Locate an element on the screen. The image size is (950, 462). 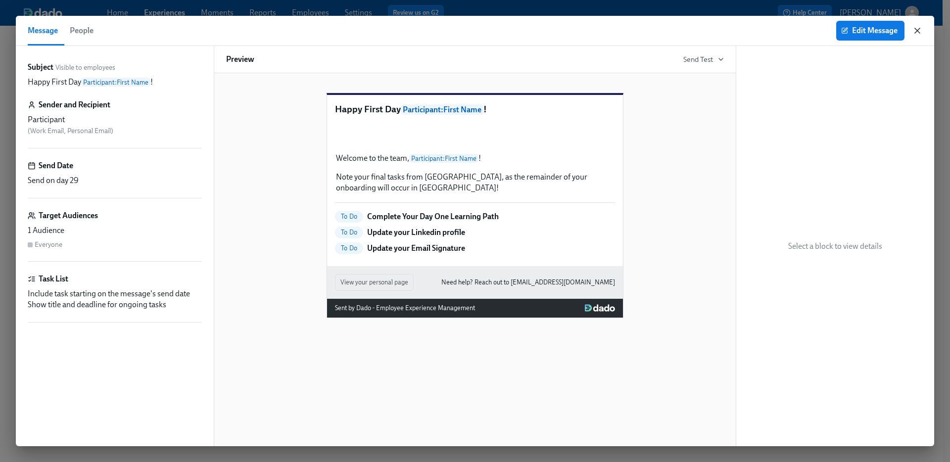
div: Include task starting on the message's send date is located at coordinates (115, 294).